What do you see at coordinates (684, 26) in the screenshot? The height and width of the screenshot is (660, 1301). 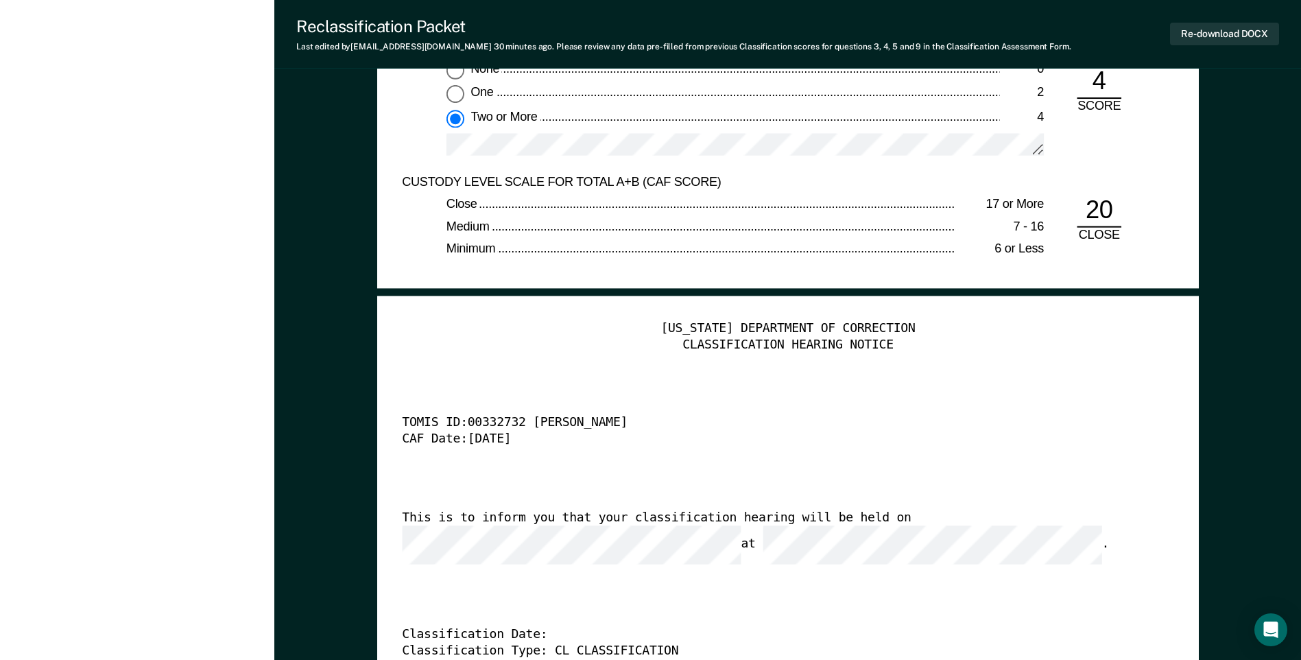 I see `div: Reclassification Packet` at bounding box center [684, 26].